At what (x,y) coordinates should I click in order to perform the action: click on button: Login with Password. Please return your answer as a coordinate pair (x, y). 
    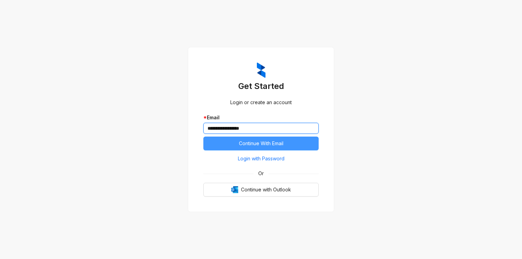
    Looking at the image, I should click on (261, 159).